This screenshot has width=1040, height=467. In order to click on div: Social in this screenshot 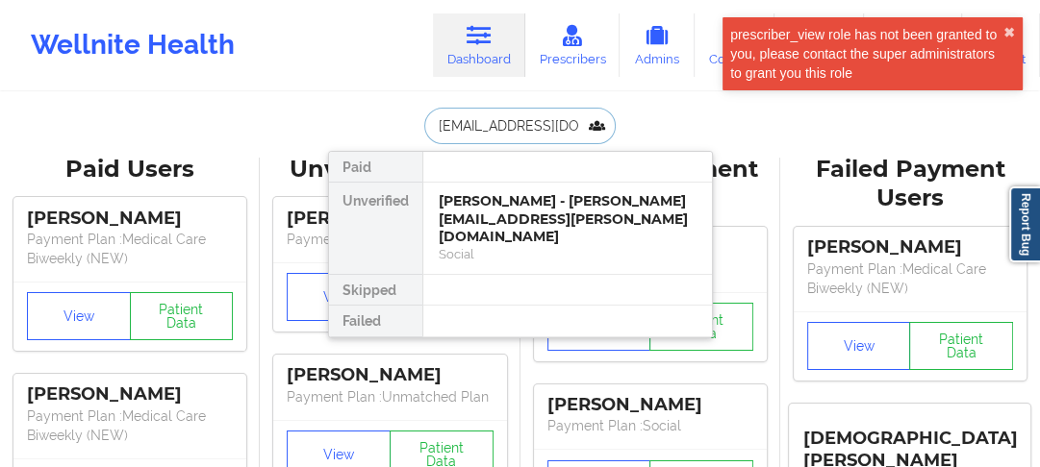, I will do `click(567, 254)`.